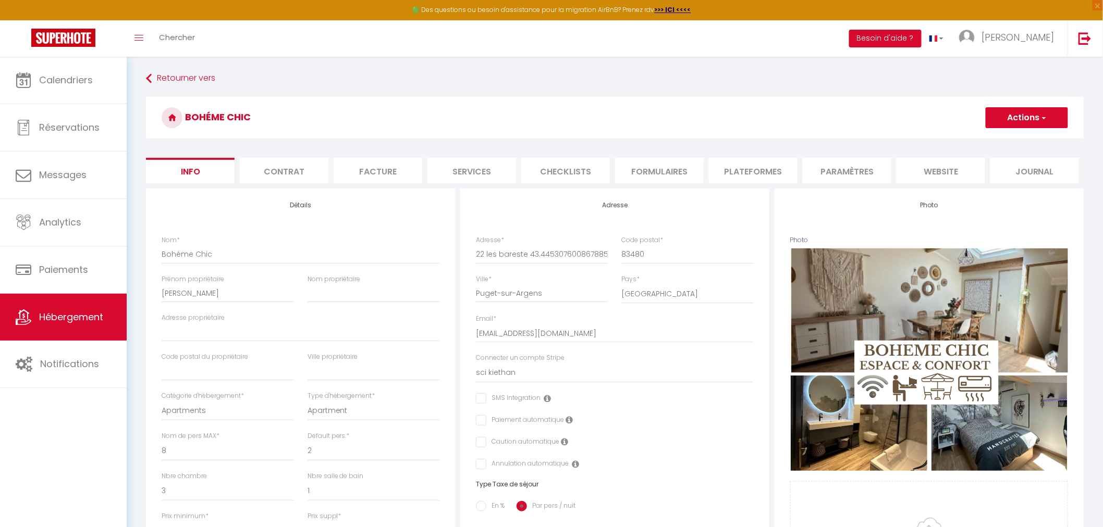  I want to click on label: Type d'hébergement, so click(341, 396).